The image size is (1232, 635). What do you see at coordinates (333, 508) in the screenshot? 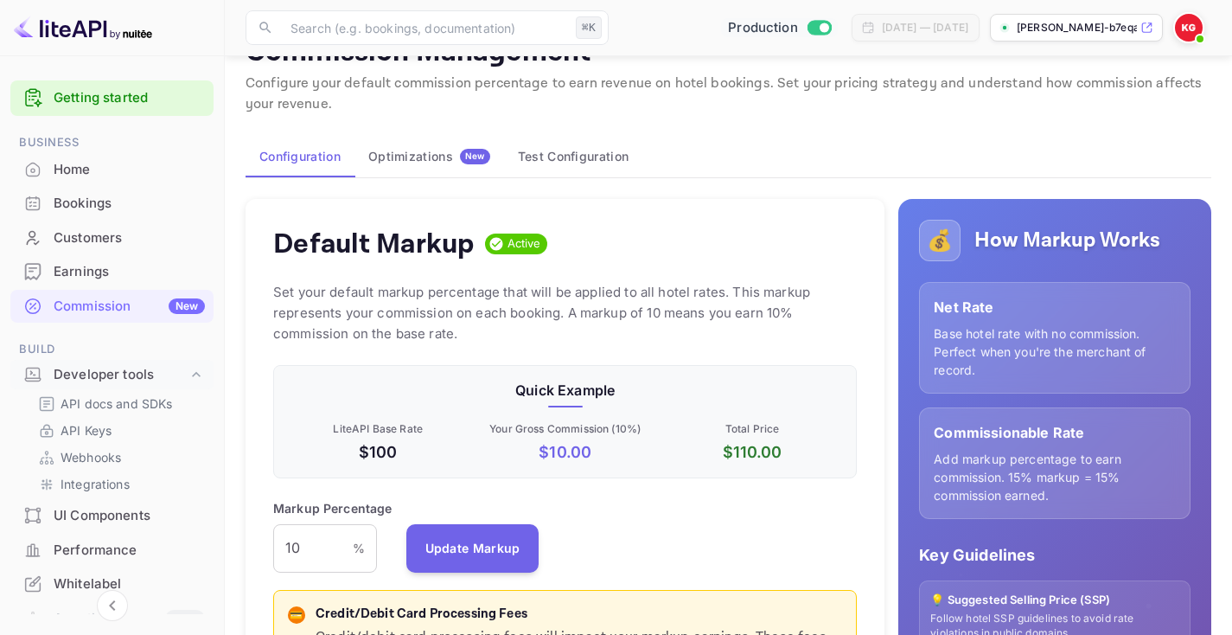
I see `p: Markup Percentage` at bounding box center [333, 508].